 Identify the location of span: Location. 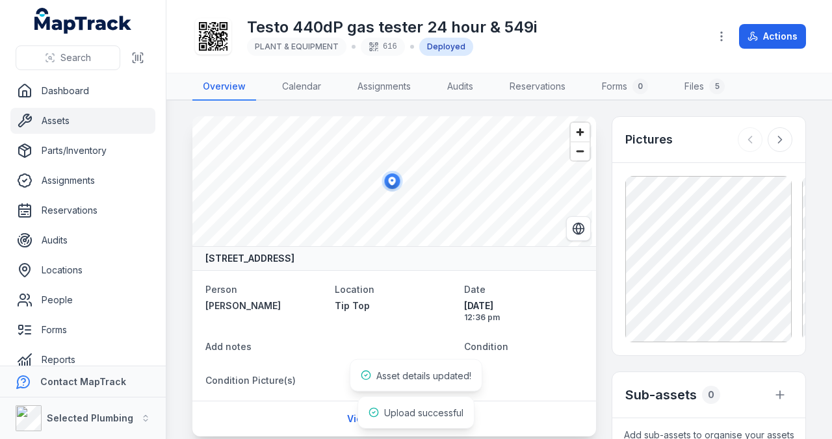
(354, 289).